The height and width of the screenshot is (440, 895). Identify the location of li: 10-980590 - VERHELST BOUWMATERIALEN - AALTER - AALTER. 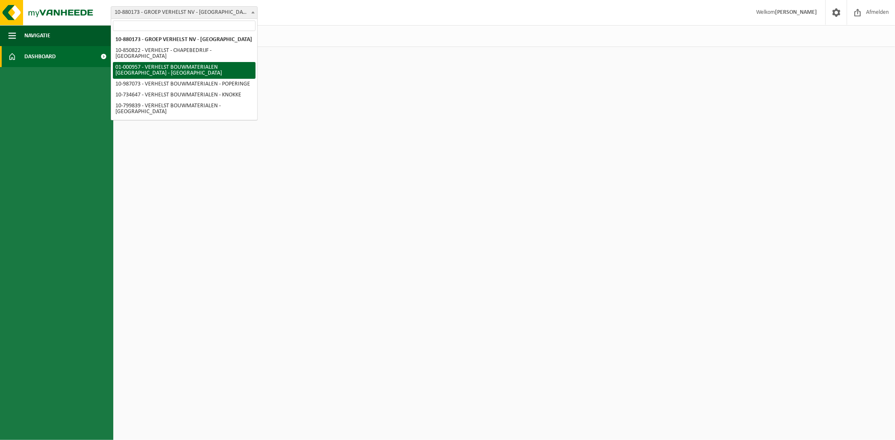
(184, 126).